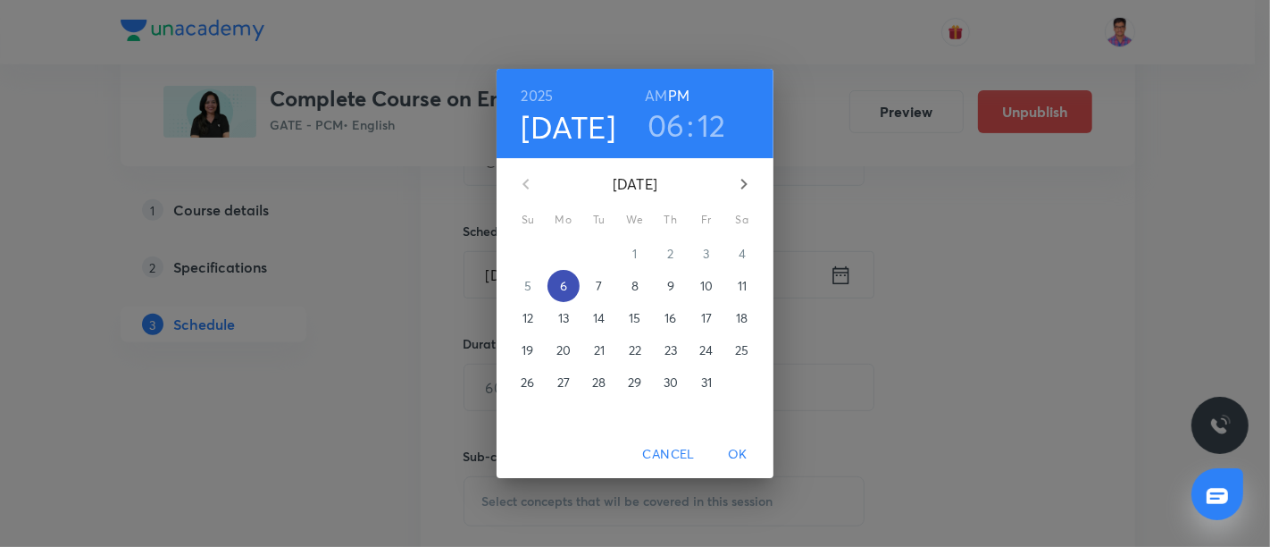  What do you see at coordinates (741, 318) in the screenshot?
I see `p: 18` at bounding box center [741, 318].